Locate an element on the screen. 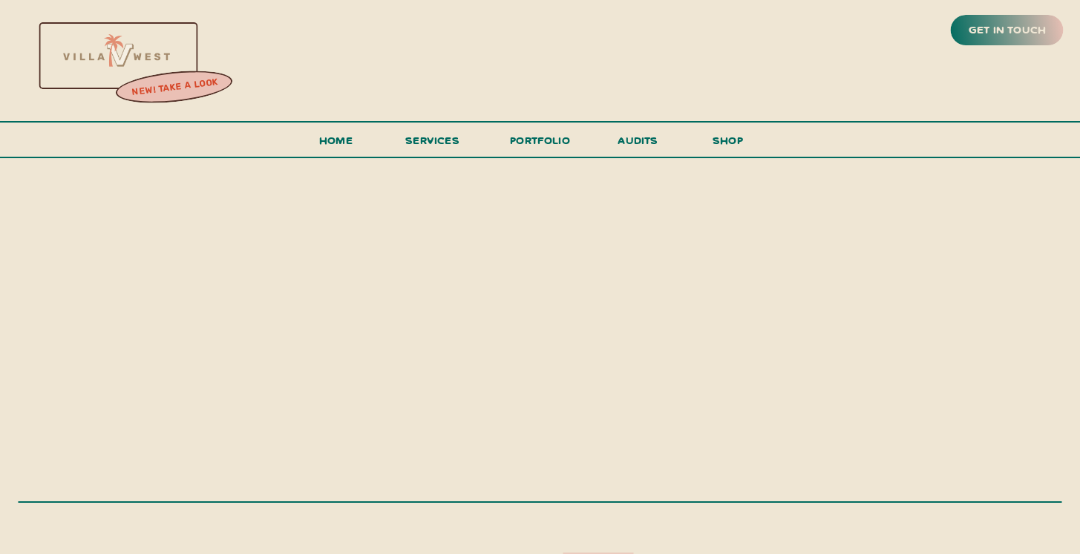 The height and width of the screenshot is (554, 1080). h3: portfolio is located at coordinates (540, 144).